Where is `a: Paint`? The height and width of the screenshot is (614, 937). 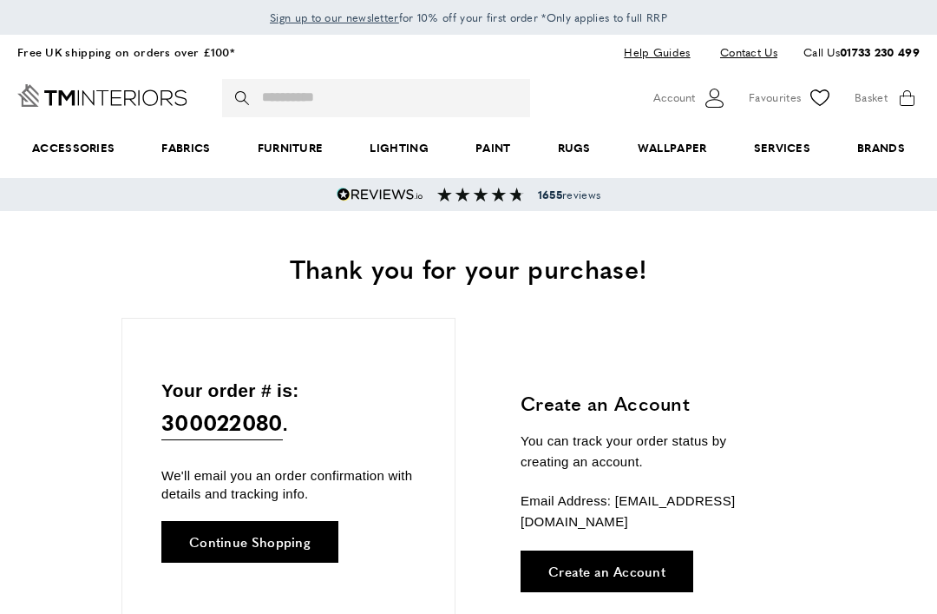 a: Paint is located at coordinates (493, 148).